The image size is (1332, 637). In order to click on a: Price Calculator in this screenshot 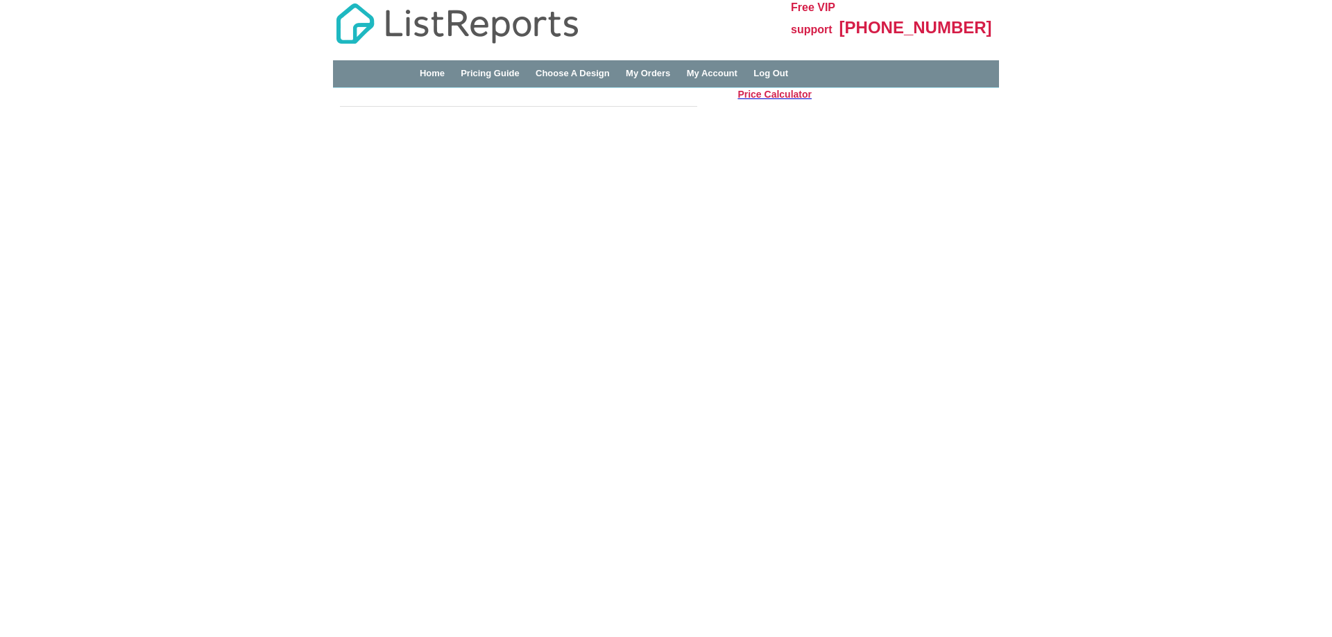, I will do `click(774, 94)`.